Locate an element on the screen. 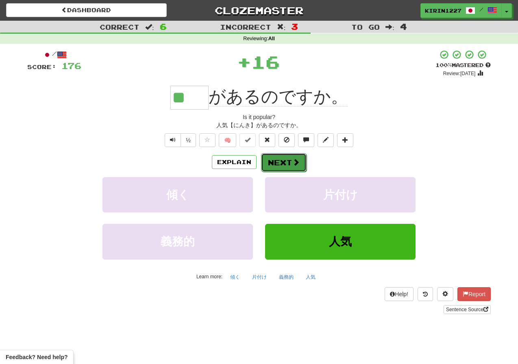 The width and height of the screenshot is (518, 364). span: Open feedback widget is located at coordinates (37, 357).